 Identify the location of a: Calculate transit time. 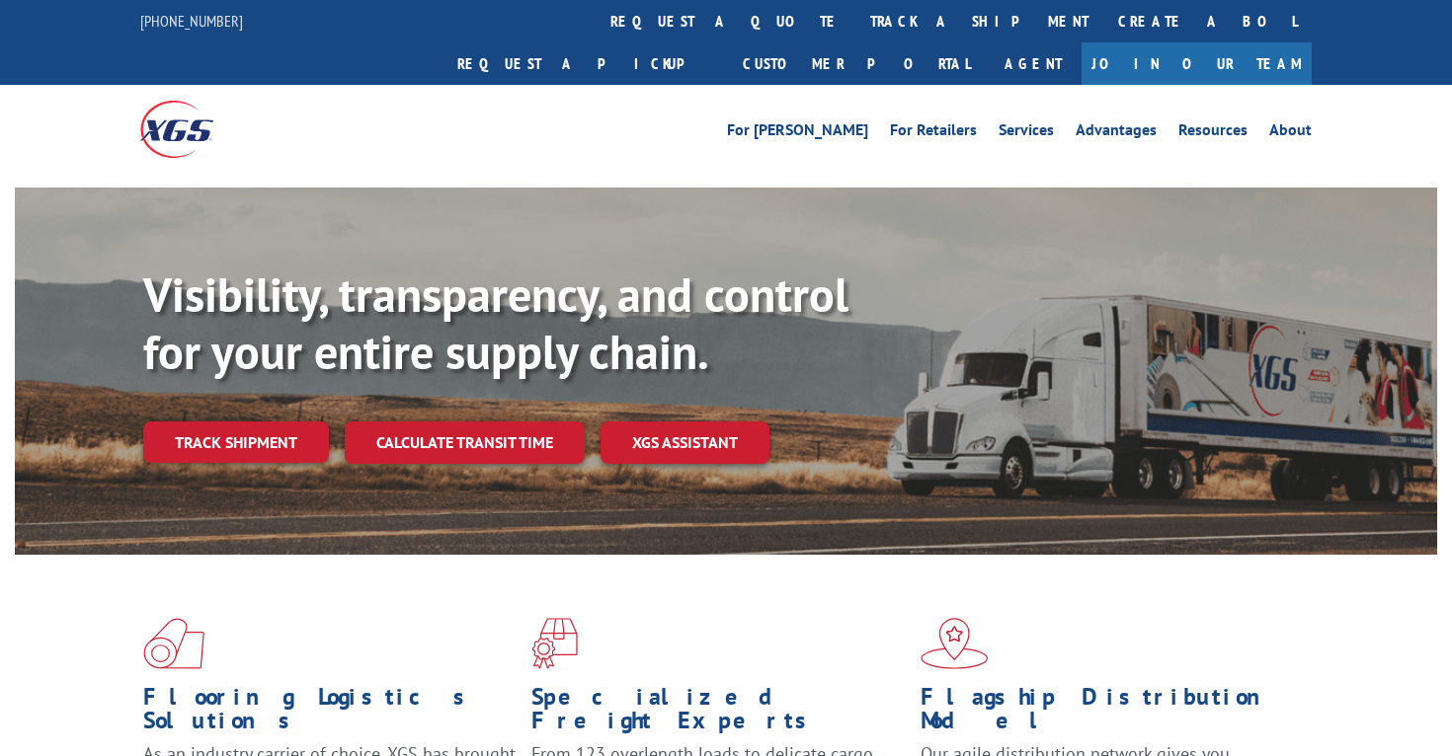
(464, 442).